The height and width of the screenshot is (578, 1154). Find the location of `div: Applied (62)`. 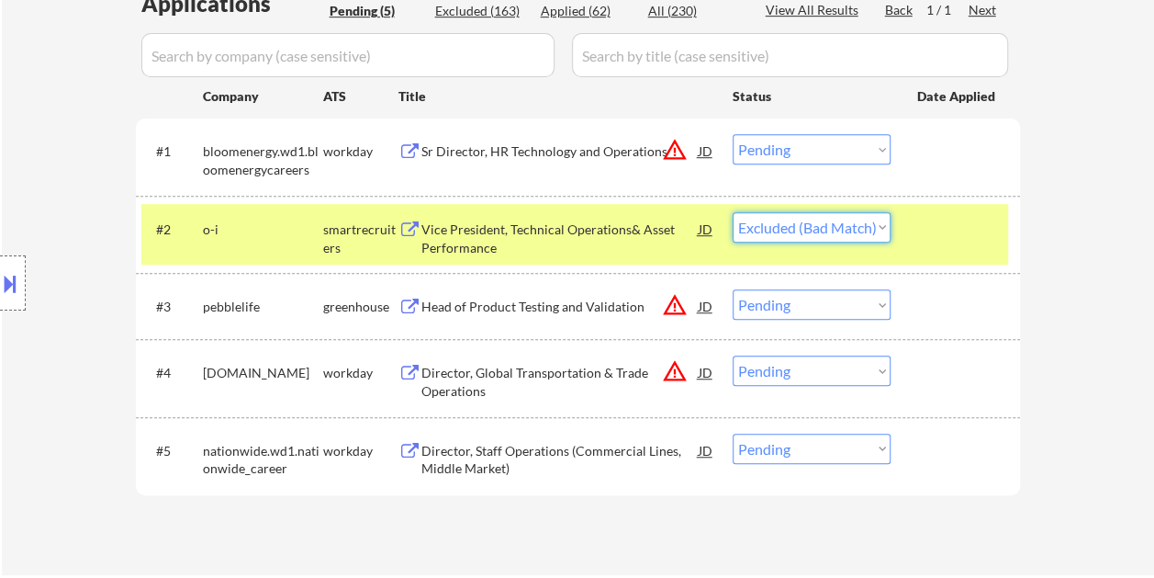

div: Applied (62) is located at coordinates (587, 11).